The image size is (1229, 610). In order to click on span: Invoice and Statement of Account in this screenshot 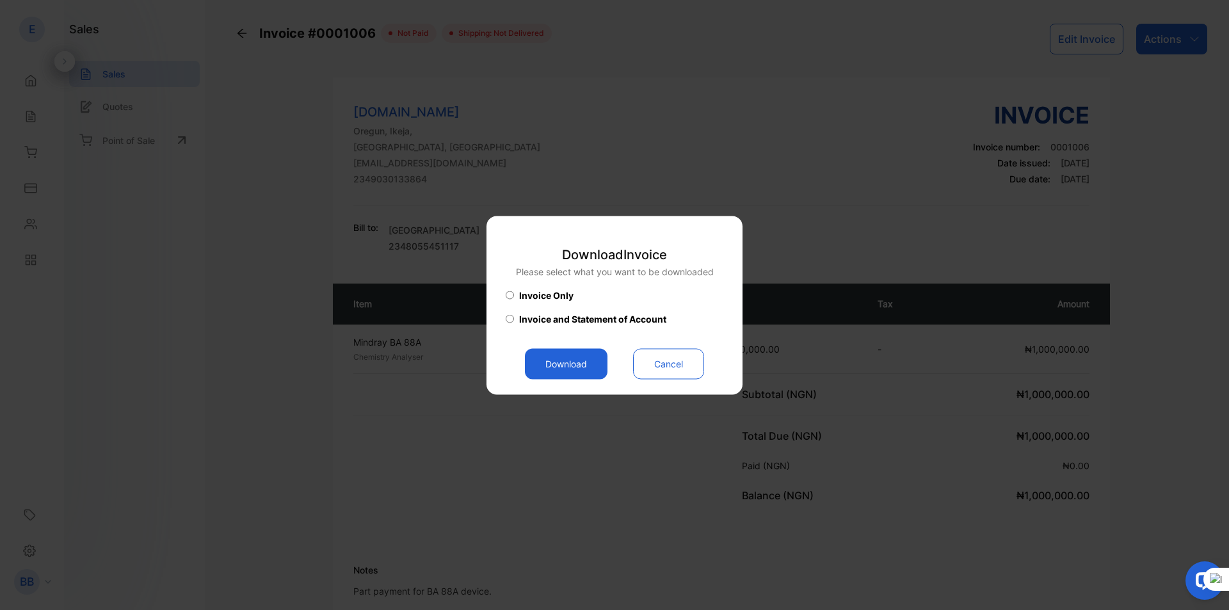, I will do `click(593, 318)`.